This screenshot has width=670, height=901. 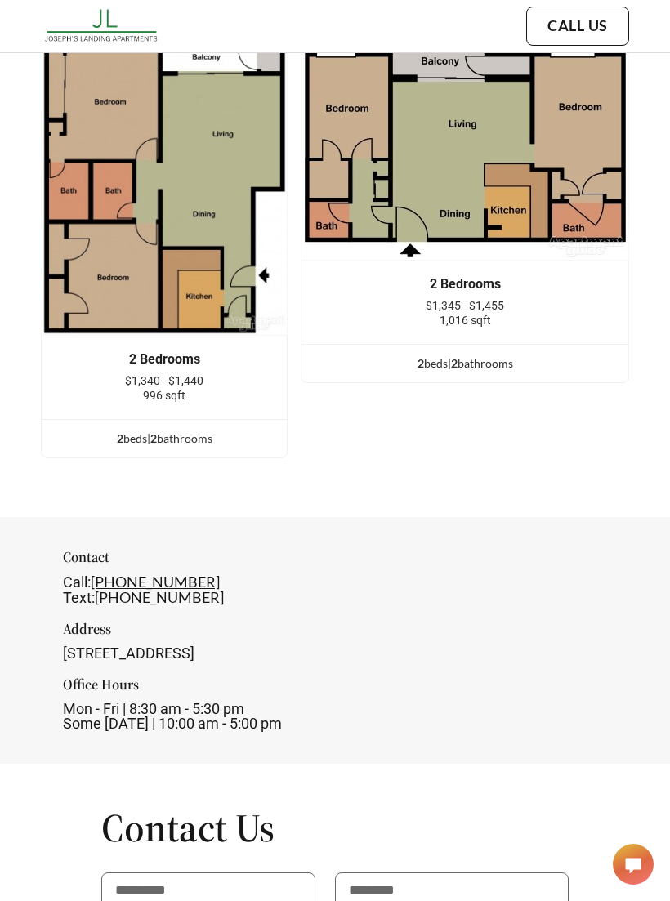 What do you see at coordinates (335, 716) in the screenshot?
I see `div: Mon - Fri | 8:30 am - 5:30 pm` at bounding box center [335, 716].